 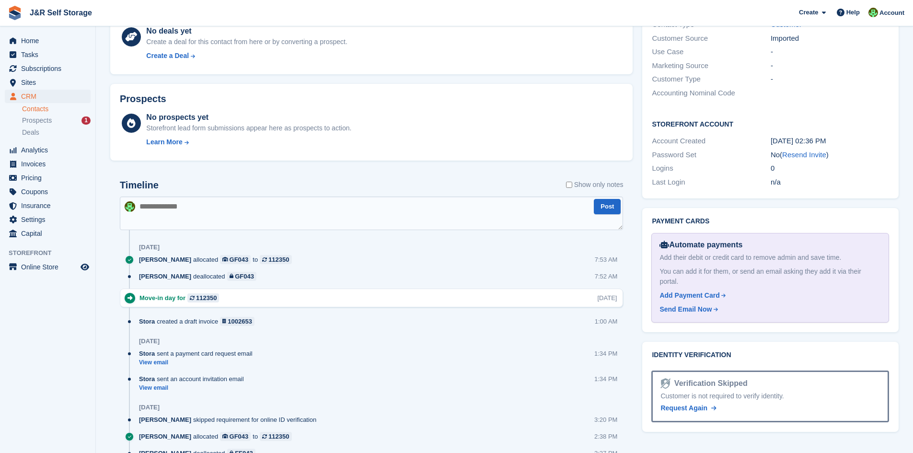 What do you see at coordinates (194, 379) in the screenshot?
I see `div: sent an account invitation email` at bounding box center [194, 379].